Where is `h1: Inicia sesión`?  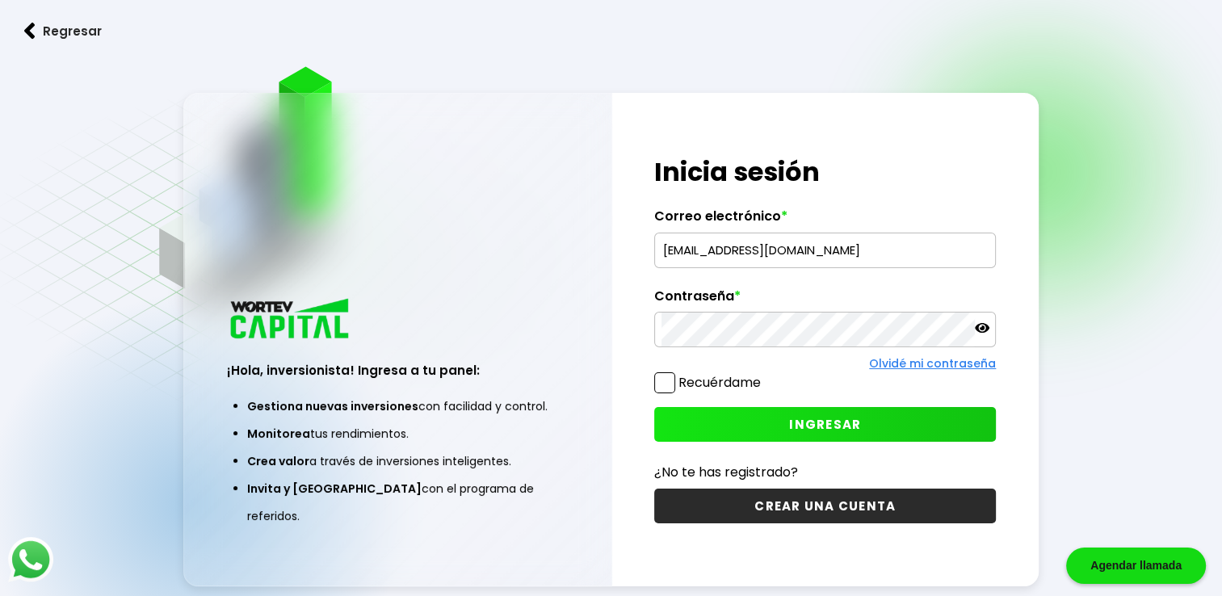 h1: Inicia sesión is located at coordinates (825, 172).